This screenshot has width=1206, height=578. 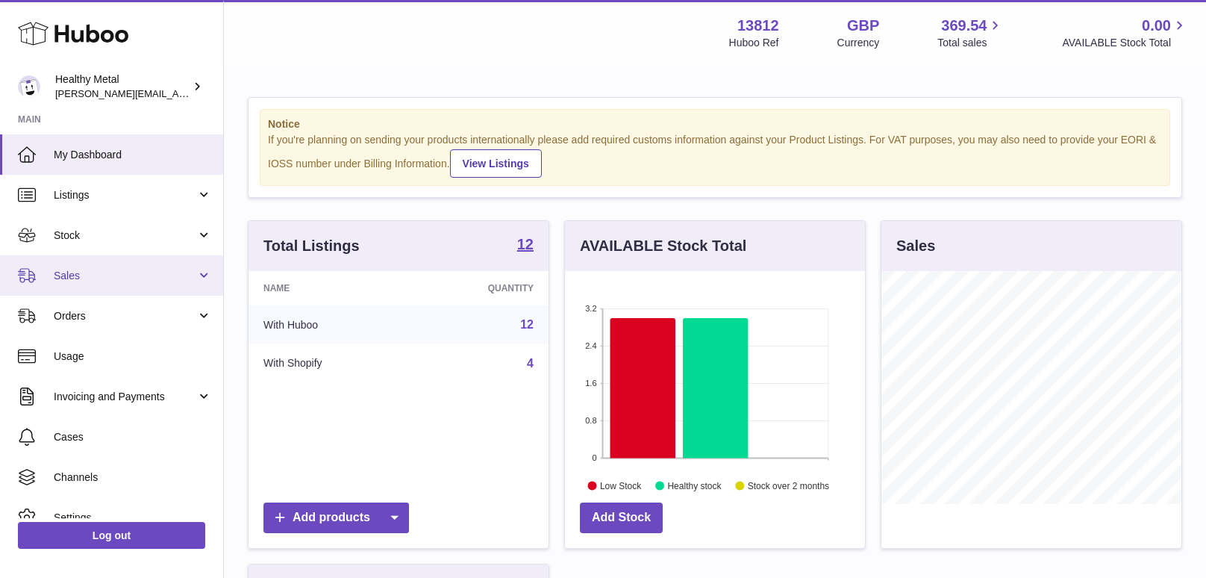 What do you see at coordinates (122, 87) in the screenshot?
I see `div: Healthy Metal` at bounding box center [122, 87].